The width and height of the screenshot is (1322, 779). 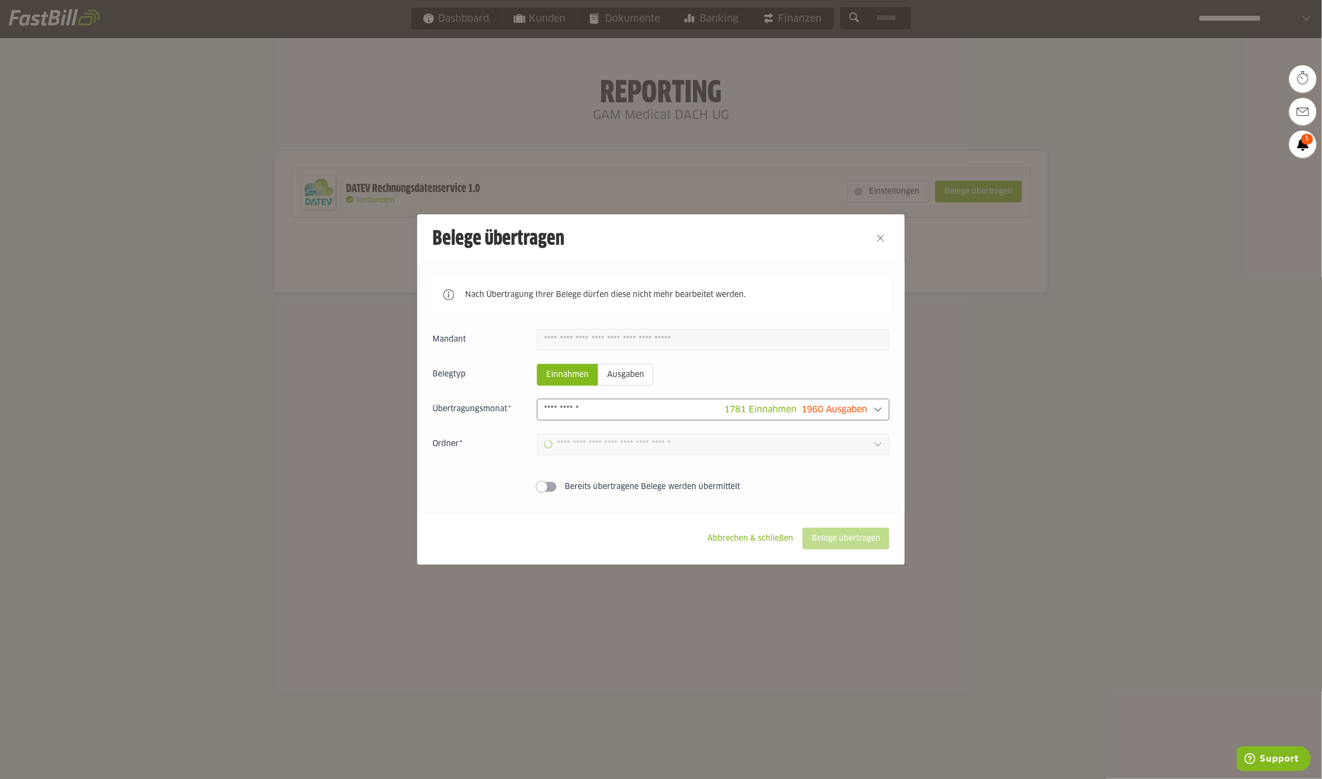 What do you see at coordinates (1307, 139) in the screenshot?
I see `span: 1` at bounding box center [1307, 139].